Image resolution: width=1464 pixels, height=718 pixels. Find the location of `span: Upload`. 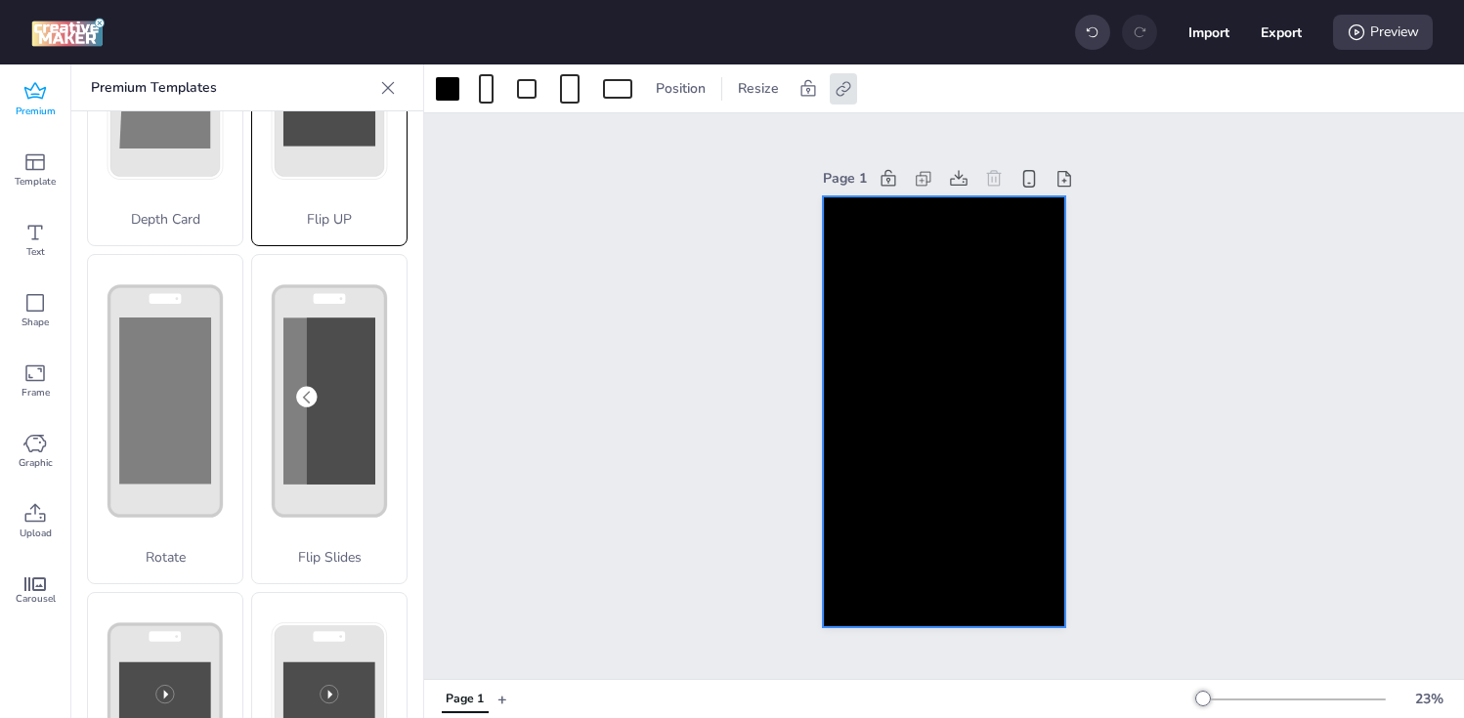

span: Upload is located at coordinates (35, 533).